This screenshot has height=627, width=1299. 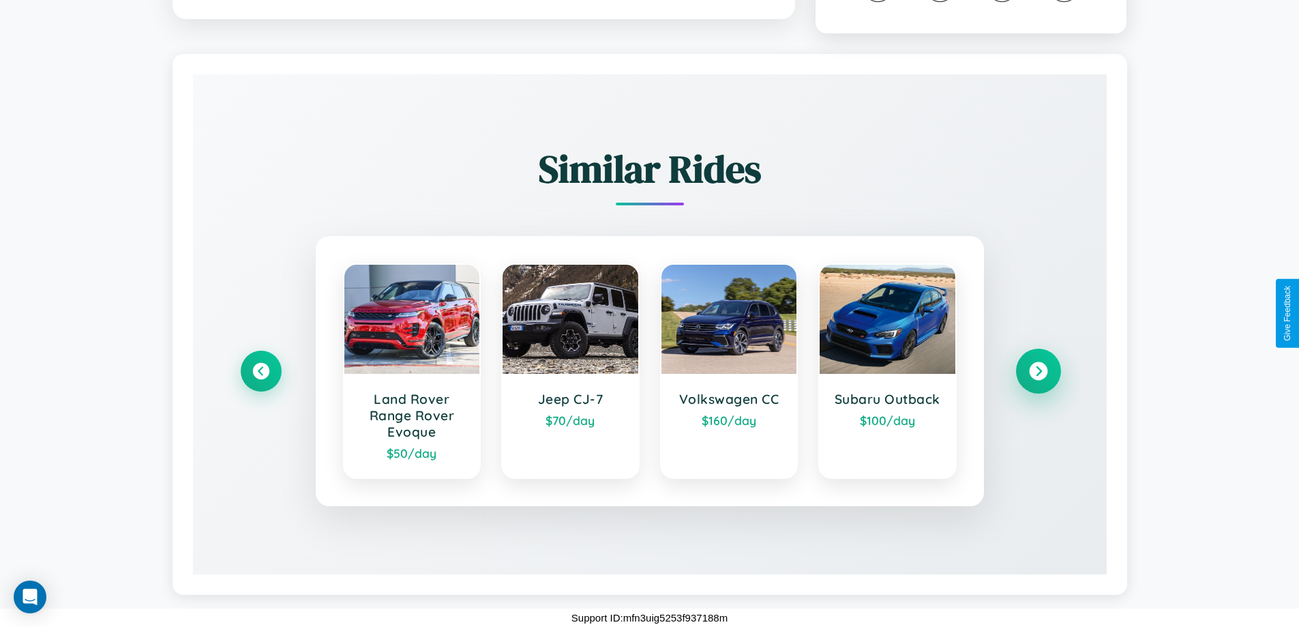 I want to click on div: $ 50 /day, so click(x=412, y=453).